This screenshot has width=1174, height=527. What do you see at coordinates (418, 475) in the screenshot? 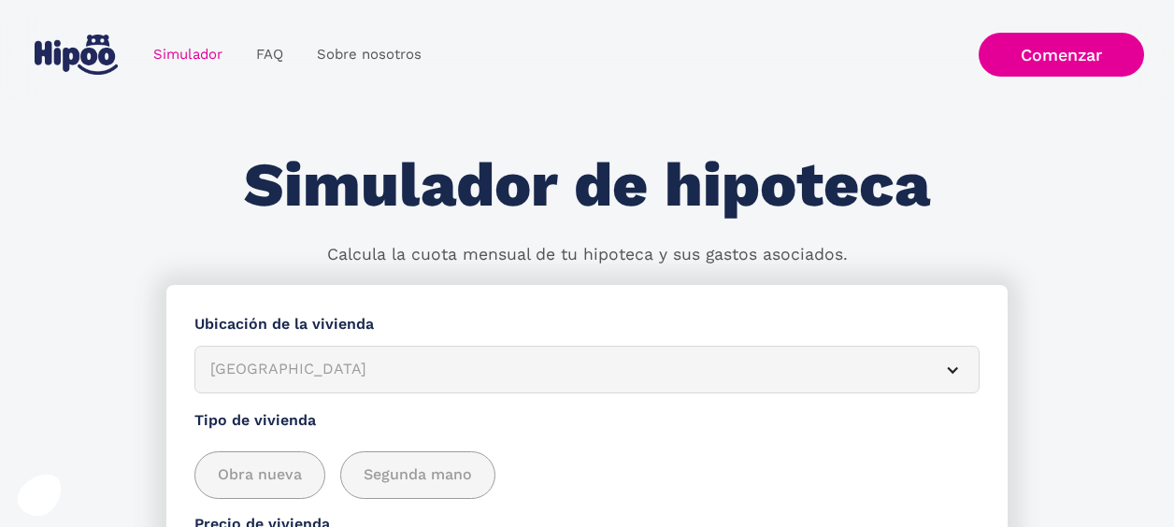
I see `span: Segunda mano` at bounding box center [418, 475].